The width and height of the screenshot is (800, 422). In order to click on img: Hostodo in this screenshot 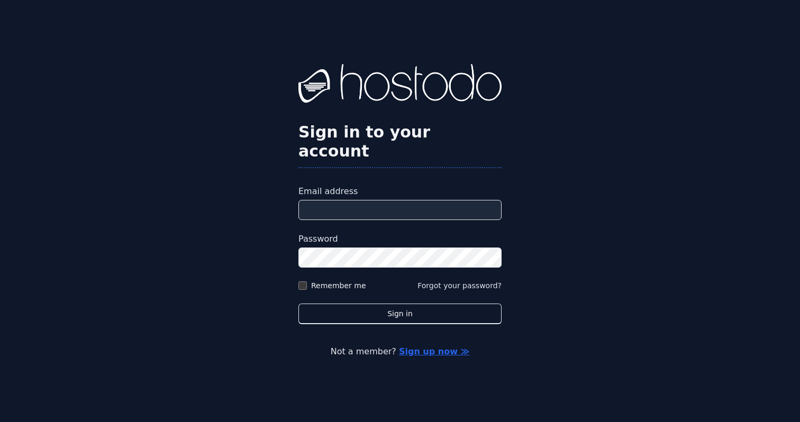, I will do `click(400, 85)`.